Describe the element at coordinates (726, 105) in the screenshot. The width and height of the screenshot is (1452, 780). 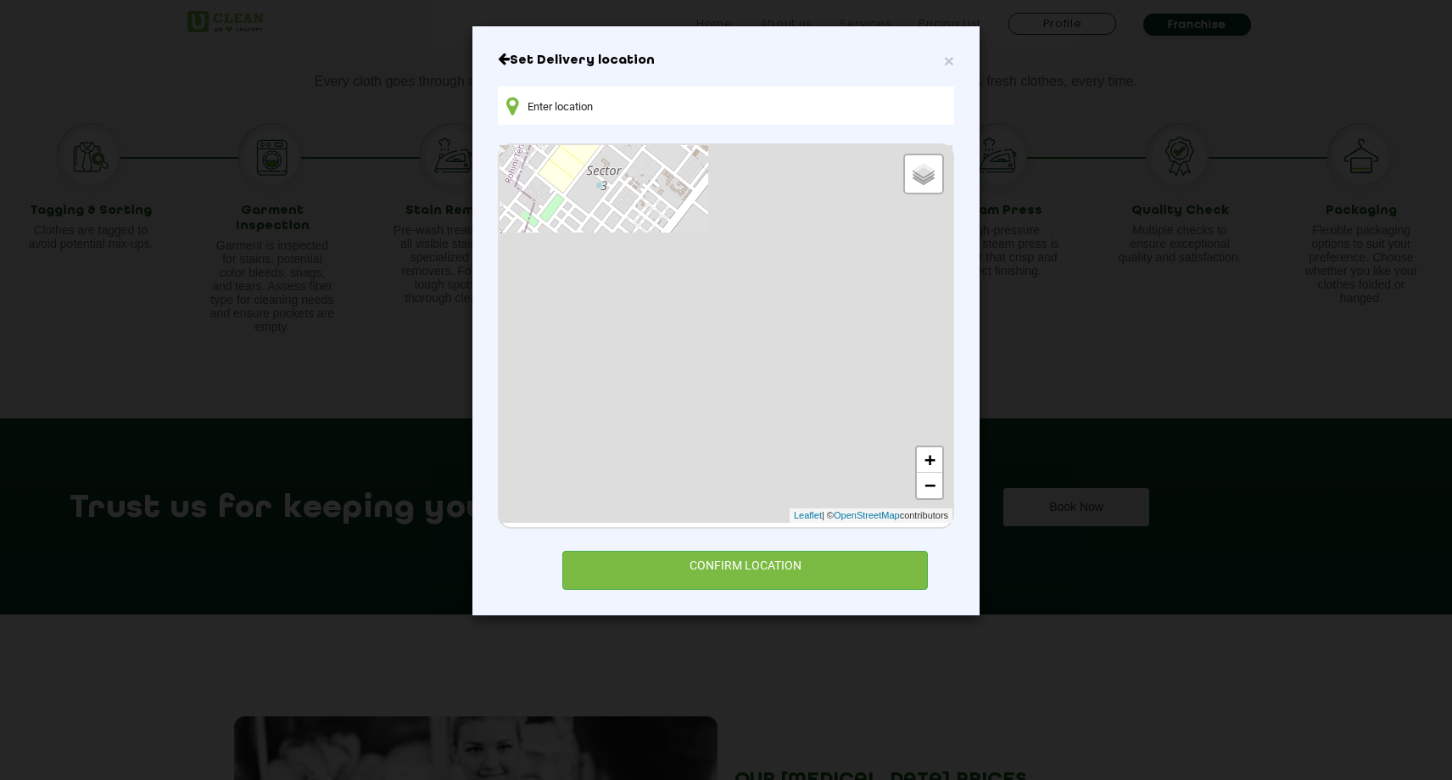
I see `input: Enter location` at that location.